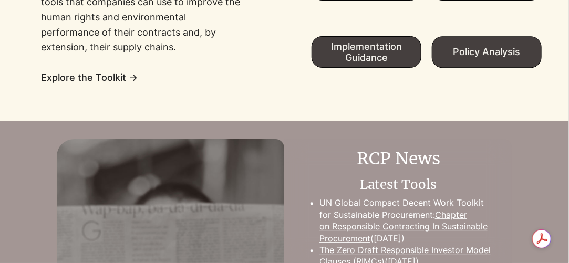  Describe the element at coordinates (398, 185) in the screenshot. I see `h3: Latest Tools` at that location.